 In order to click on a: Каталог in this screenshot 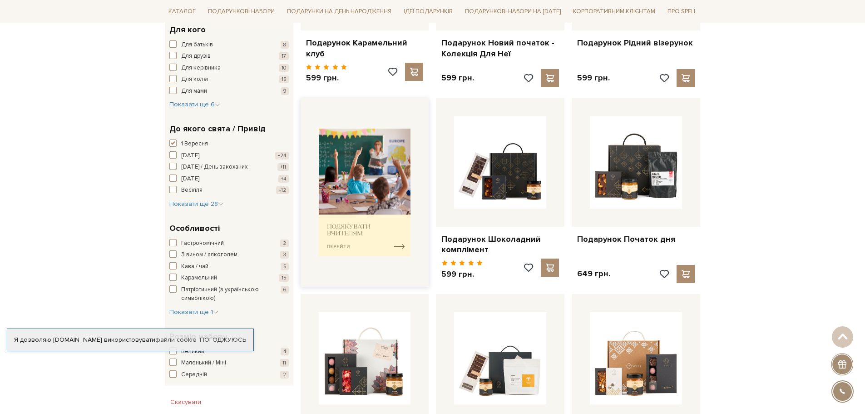, I will do `click(182, 11)`.